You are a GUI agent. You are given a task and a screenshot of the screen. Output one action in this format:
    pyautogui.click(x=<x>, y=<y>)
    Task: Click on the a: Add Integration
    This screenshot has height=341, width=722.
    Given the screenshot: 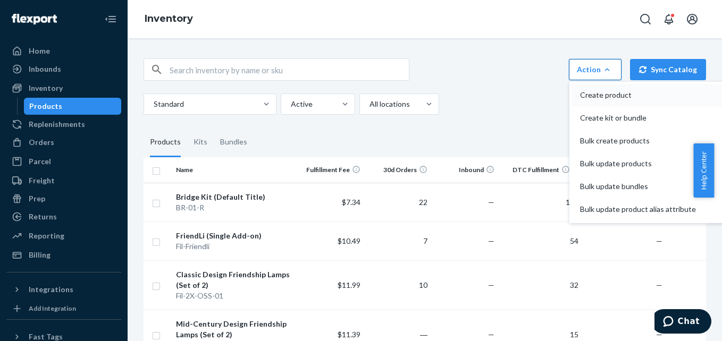 What is the action you would take?
    pyautogui.click(x=64, y=309)
    